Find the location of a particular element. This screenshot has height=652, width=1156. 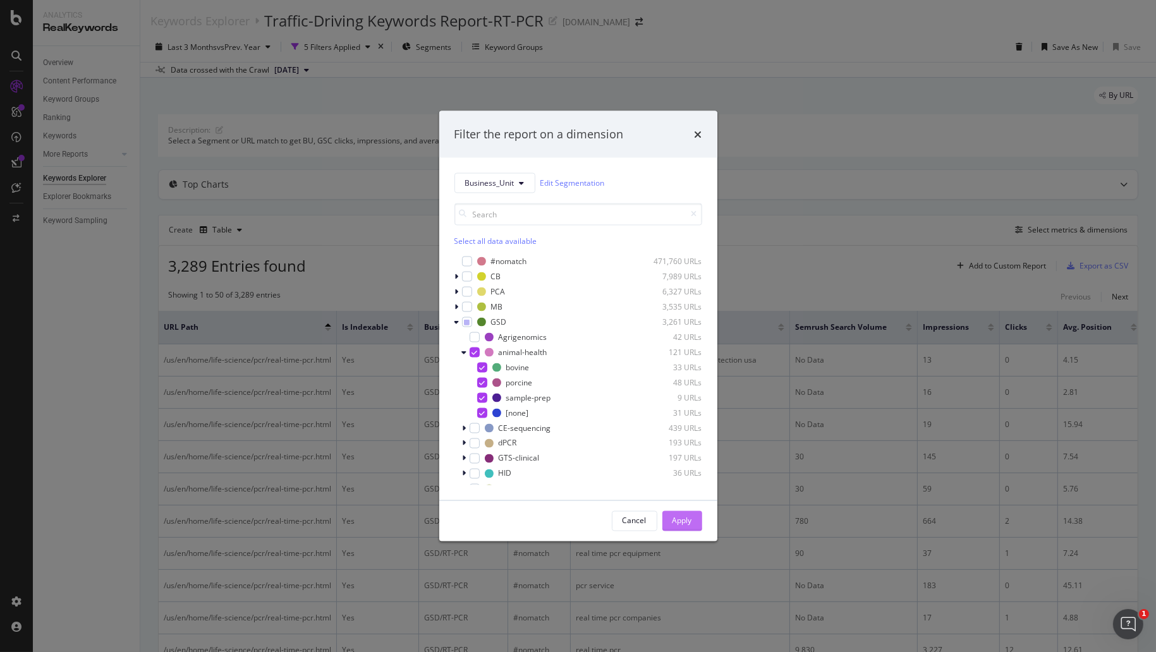

div: animal-health is located at coordinates (523, 352).